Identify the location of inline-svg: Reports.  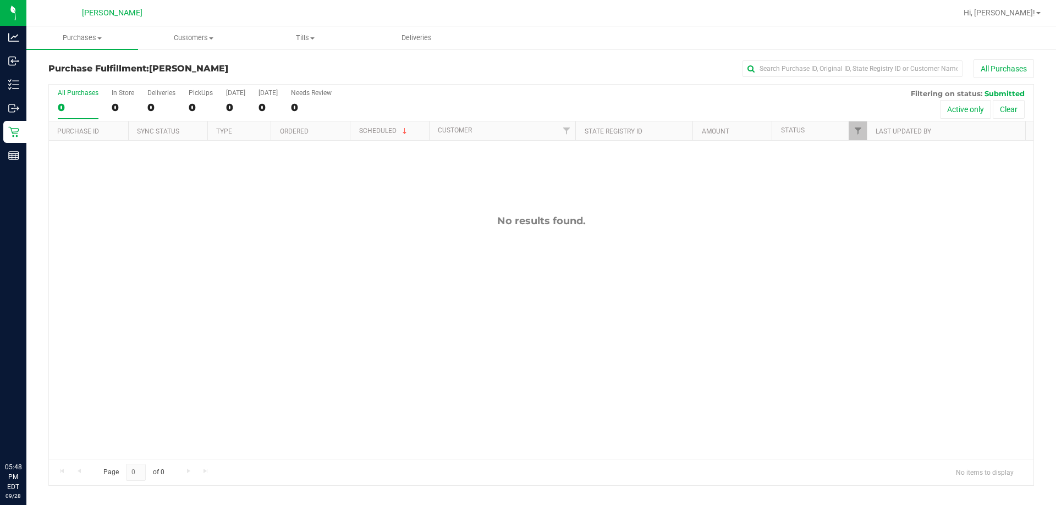
(14, 156).